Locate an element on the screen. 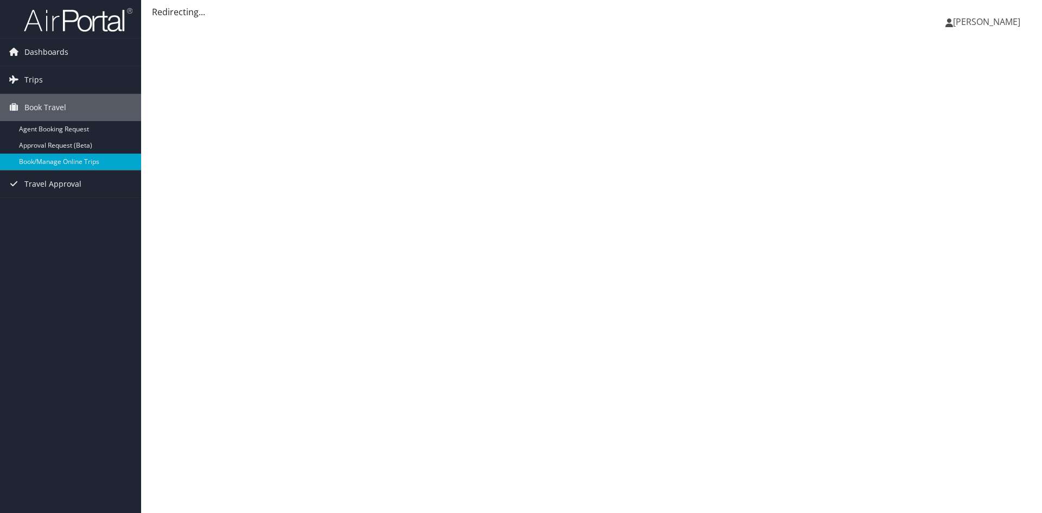 The image size is (1042, 513). span: Dashboards is located at coordinates (46, 52).